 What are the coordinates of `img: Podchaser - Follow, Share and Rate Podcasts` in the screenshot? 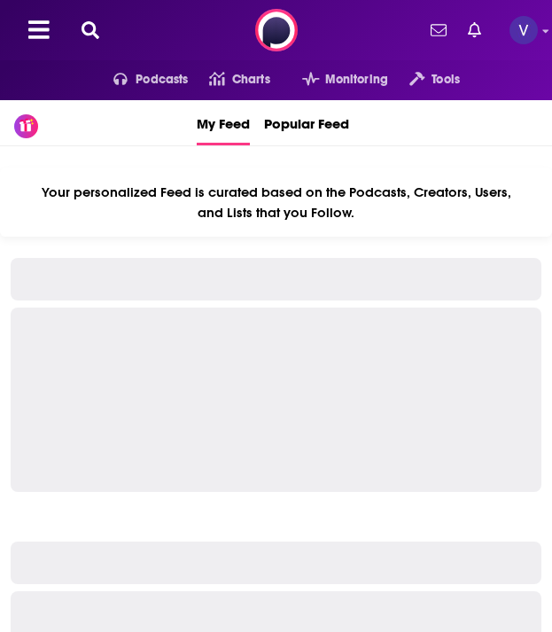 It's located at (277, 30).